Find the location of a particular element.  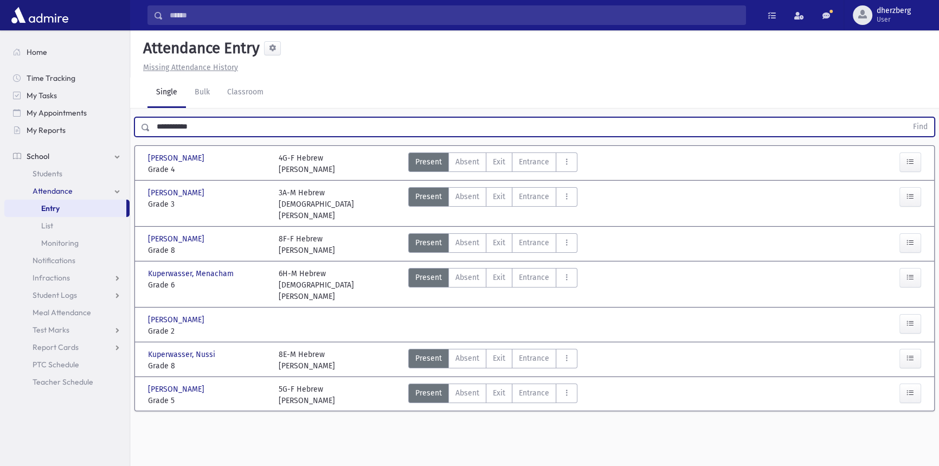

a: Single is located at coordinates (166, 93).